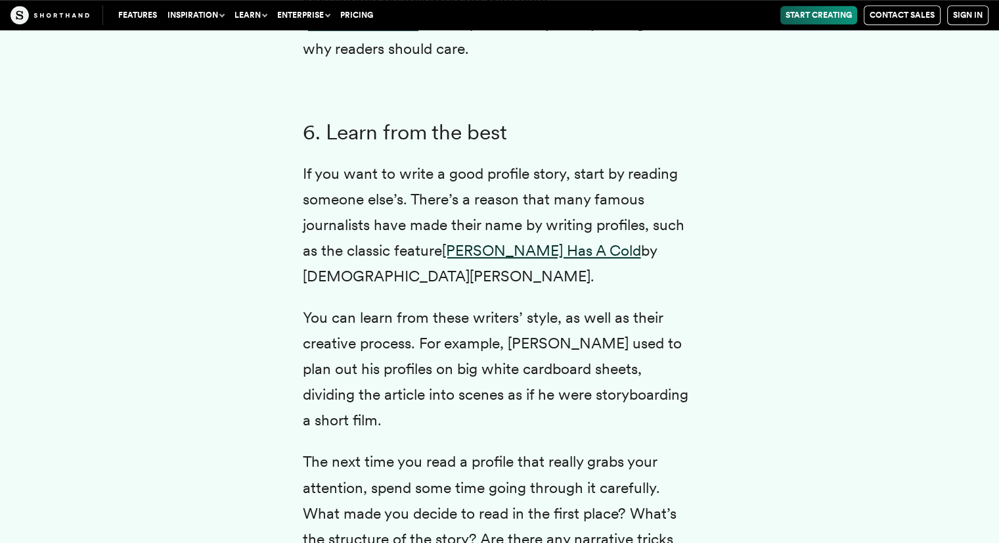  Describe the element at coordinates (902, 15) in the screenshot. I see `a: Contact Sales` at that location.